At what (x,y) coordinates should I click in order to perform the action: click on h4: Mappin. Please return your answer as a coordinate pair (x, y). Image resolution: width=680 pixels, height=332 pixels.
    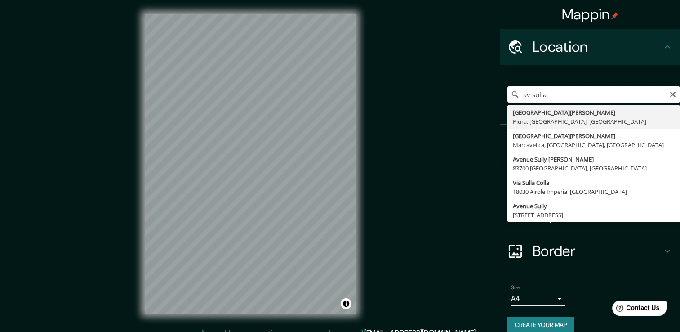
    Looking at the image, I should click on (590, 14).